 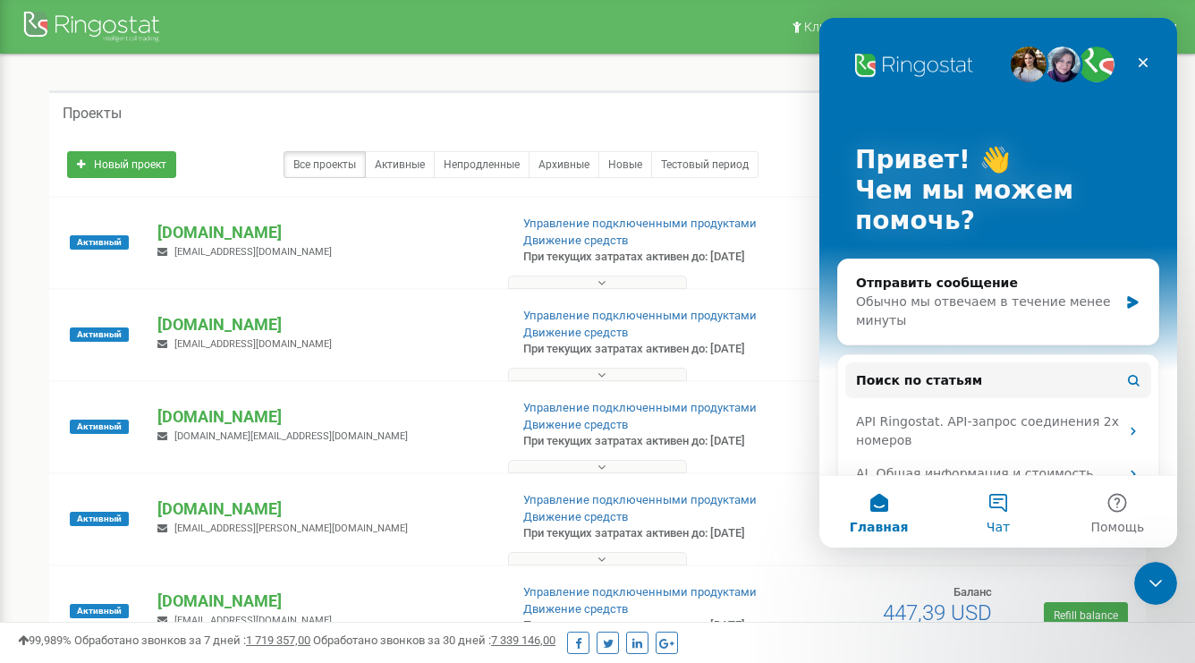 What do you see at coordinates (167, 265) in the screenshot?
I see `div: Отправить сообщение` at bounding box center [167, 265].